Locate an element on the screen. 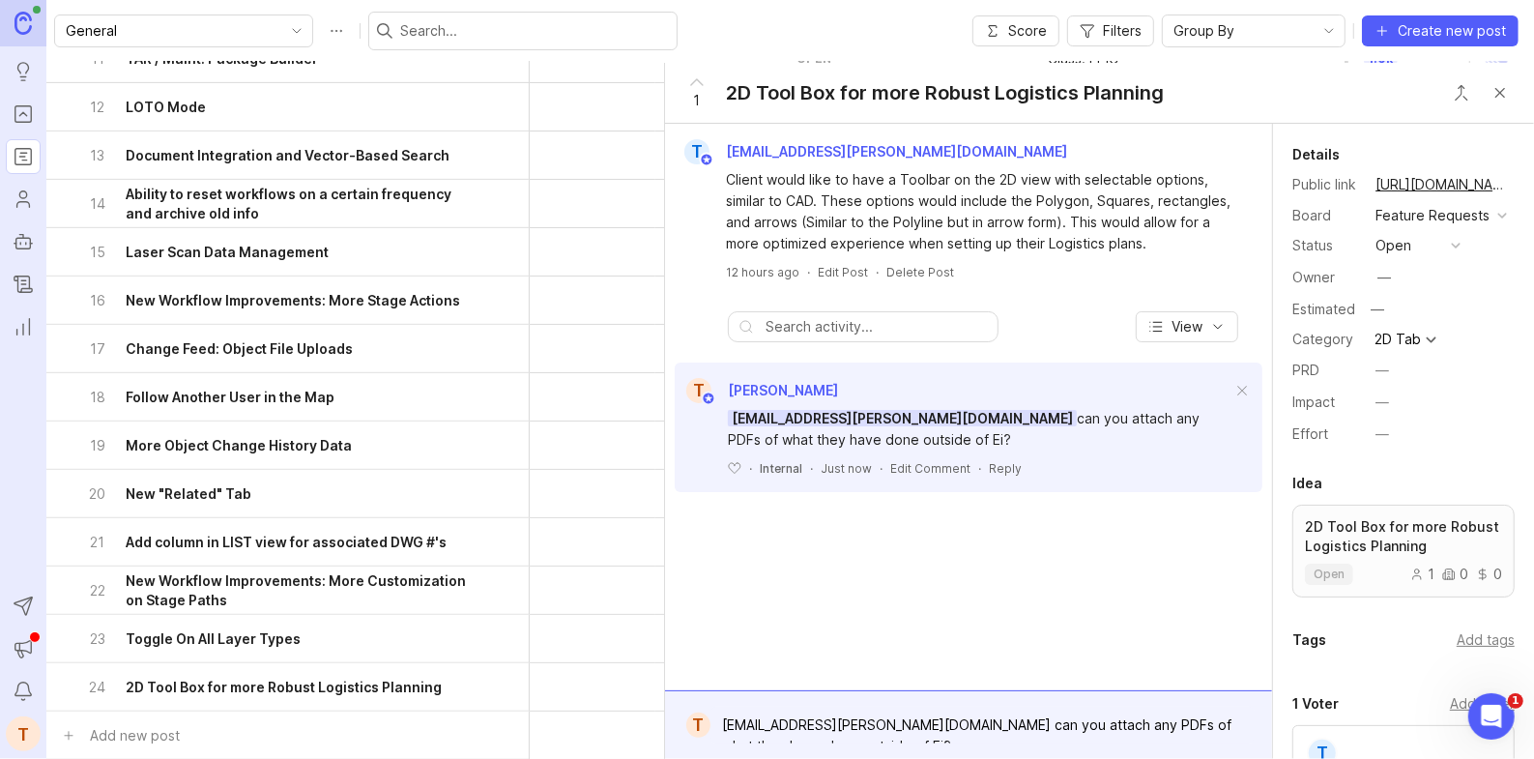  p: 13 is located at coordinates (98, 156).